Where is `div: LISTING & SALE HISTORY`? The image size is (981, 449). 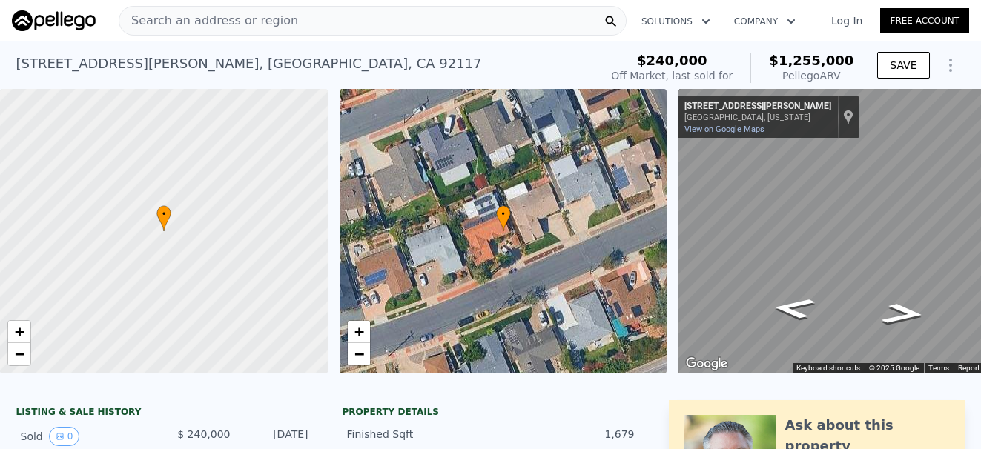
div: LISTING & SALE HISTORY is located at coordinates (165, 414).